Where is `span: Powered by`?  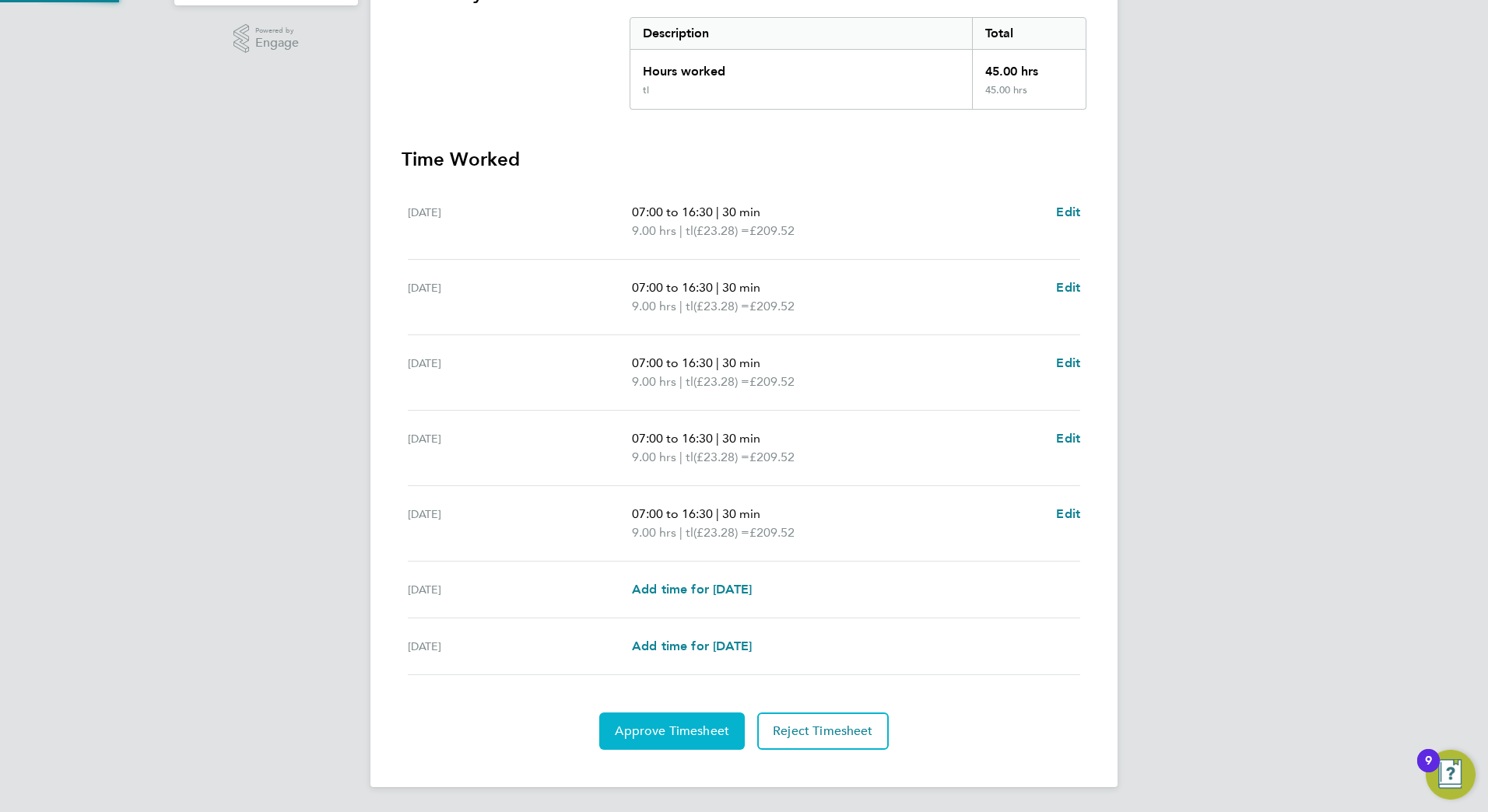 span: Powered by is located at coordinates (277, 31).